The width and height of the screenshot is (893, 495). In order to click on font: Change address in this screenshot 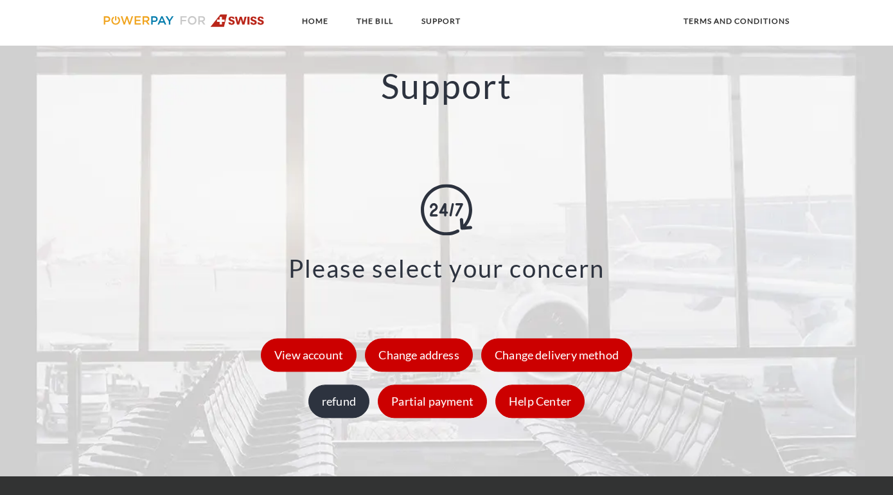, I will do `click(419, 355)`.